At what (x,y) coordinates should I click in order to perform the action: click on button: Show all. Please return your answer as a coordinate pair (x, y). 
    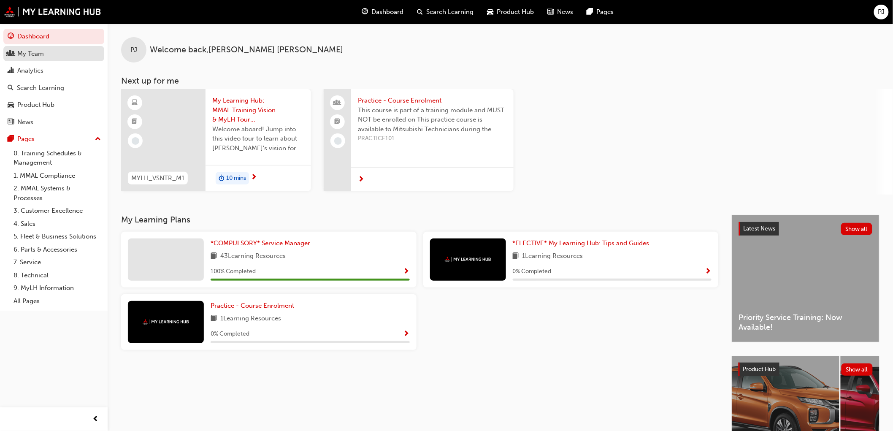
    Looking at the image, I should click on (857, 369).